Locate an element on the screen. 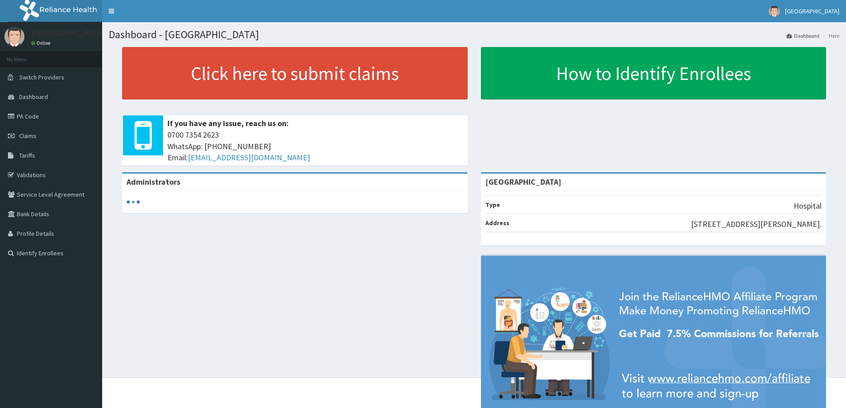 Image resolution: width=846 pixels, height=408 pixels. span: Switch Providers is located at coordinates (42, 77).